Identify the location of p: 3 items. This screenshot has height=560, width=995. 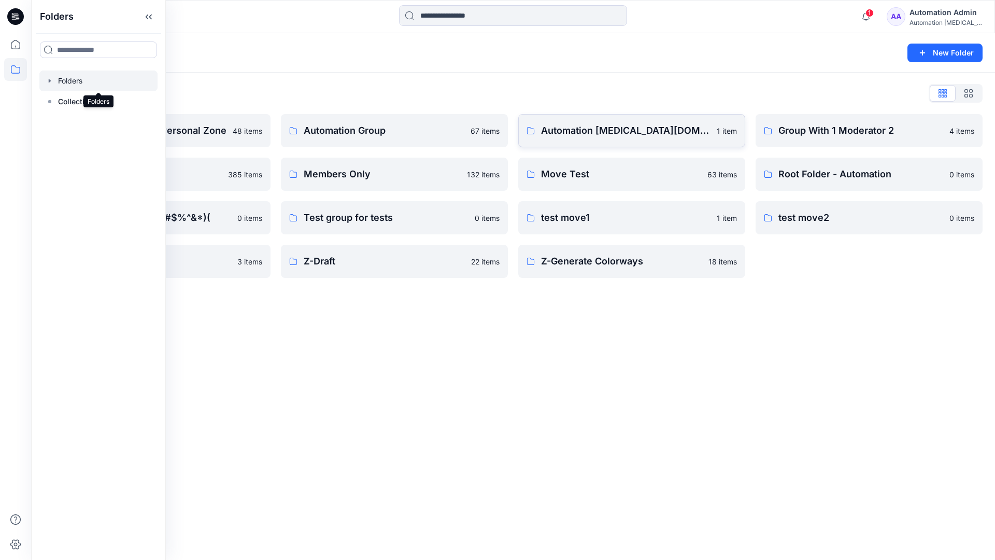
(250, 261).